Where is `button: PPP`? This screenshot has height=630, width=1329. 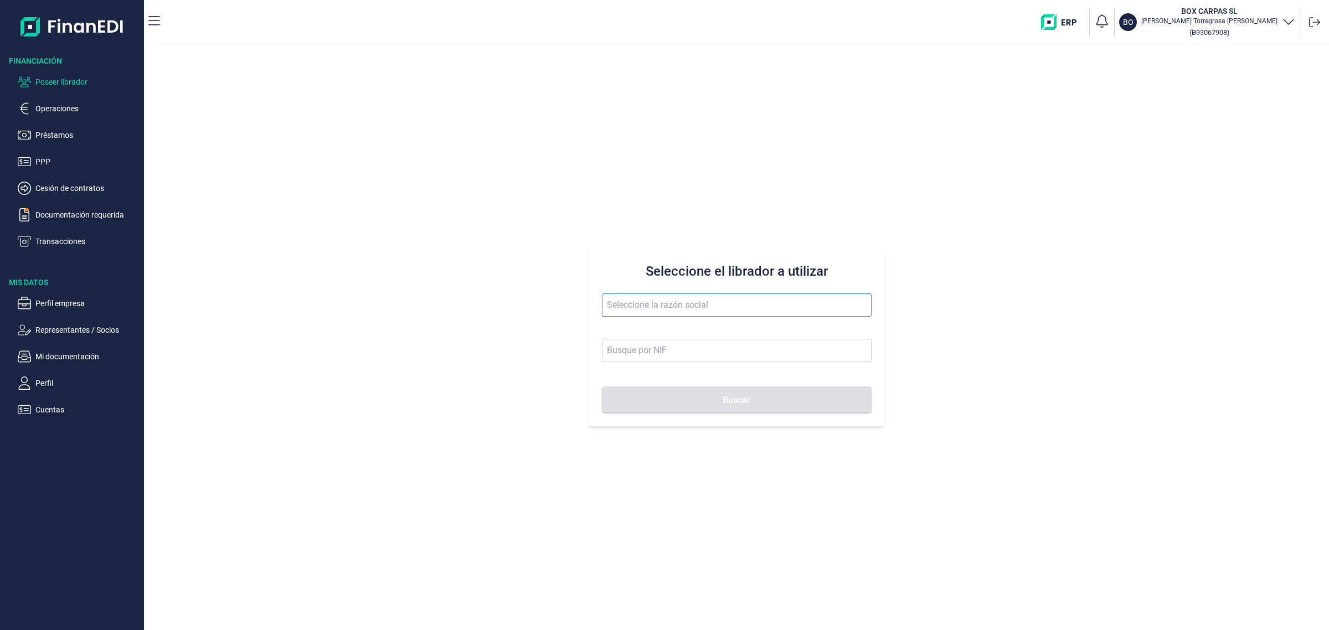 button: PPP is located at coordinates (79, 162).